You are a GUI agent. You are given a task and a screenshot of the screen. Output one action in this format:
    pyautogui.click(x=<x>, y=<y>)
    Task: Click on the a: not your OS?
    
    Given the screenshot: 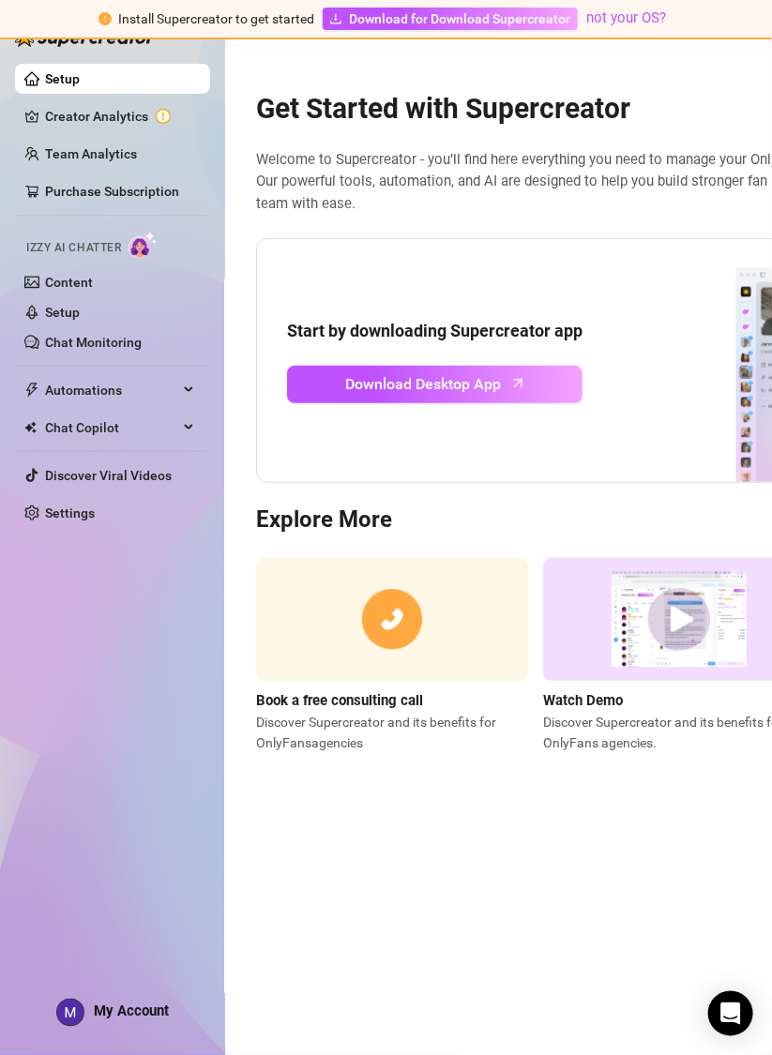 What is the action you would take?
    pyautogui.click(x=626, y=18)
    